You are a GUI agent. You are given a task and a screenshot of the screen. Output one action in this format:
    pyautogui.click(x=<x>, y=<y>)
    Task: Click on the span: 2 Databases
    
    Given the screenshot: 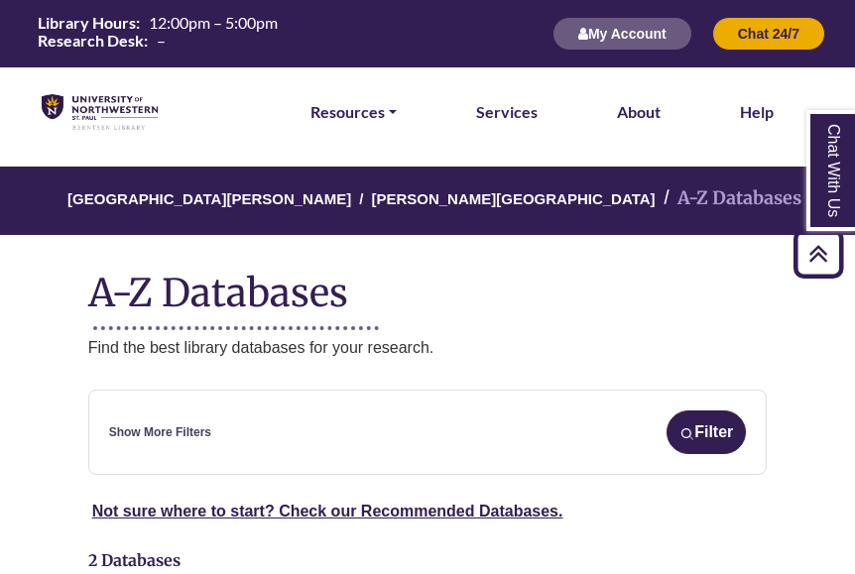 What is the action you would take?
    pyautogui.click(x=134, y=560)
    